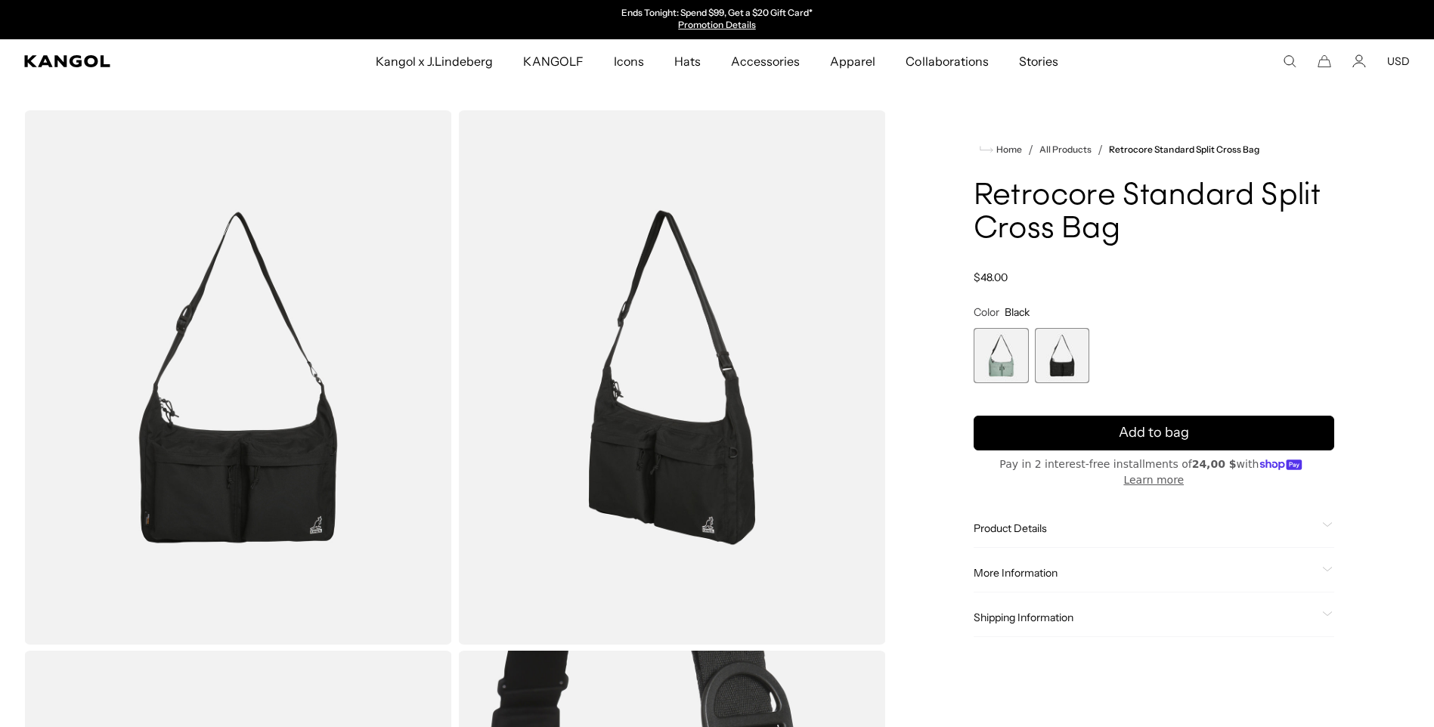 The width and height of the screenshot is (1434, 727). I want to click on span: Stories, so click(1039, 61).